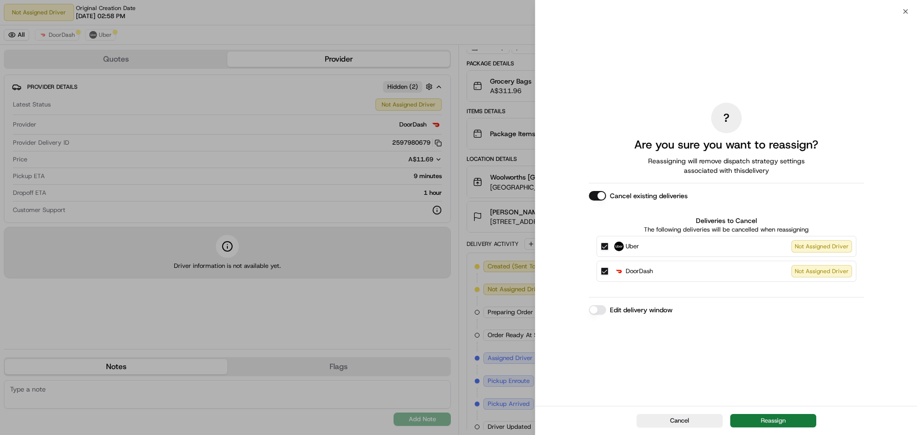 This screenshot has width=917, height=435. I want to click on button: Cancel, so click(680, 421).